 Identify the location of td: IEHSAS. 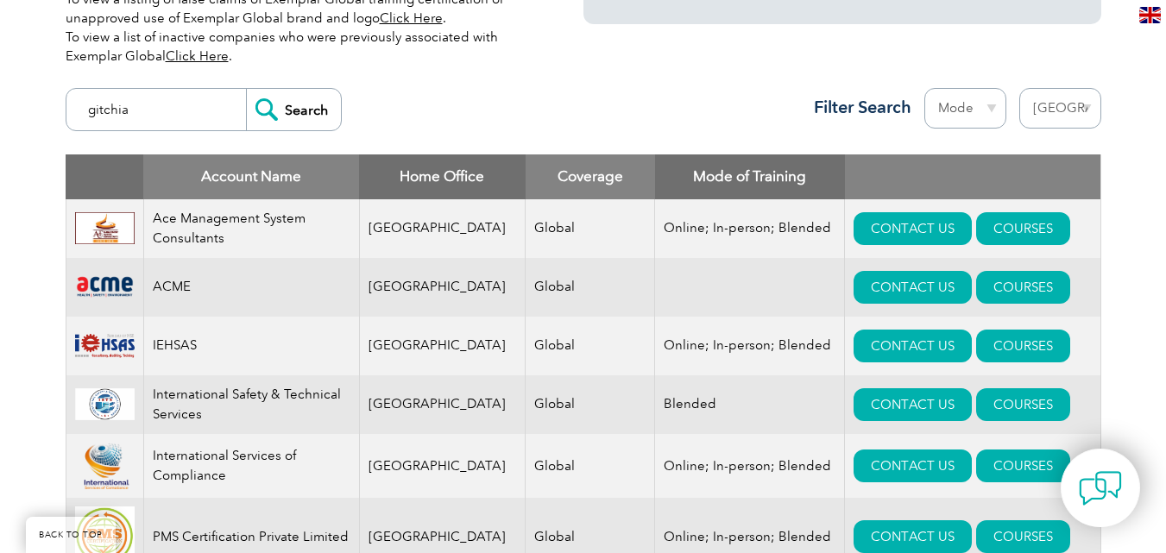
(251, 346).